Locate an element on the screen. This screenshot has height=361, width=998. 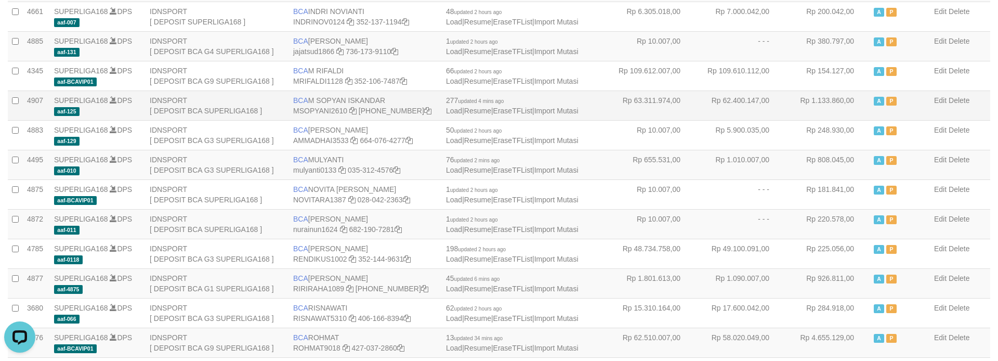
td: IDNSPORT [ DEPOSIT BCA G9 SUPERLIGA168 ] is located at coordinates (217, 342).